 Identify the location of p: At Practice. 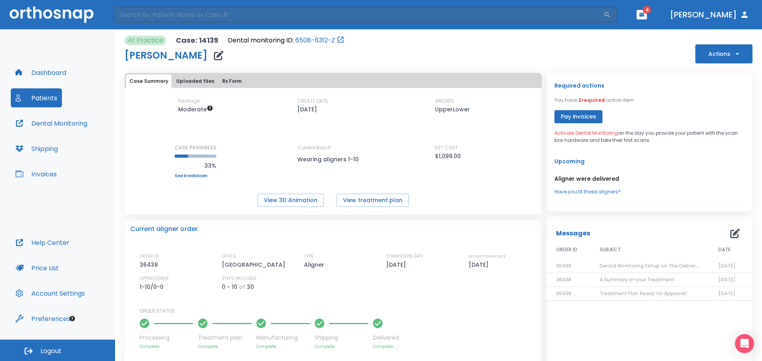
(145, 40).